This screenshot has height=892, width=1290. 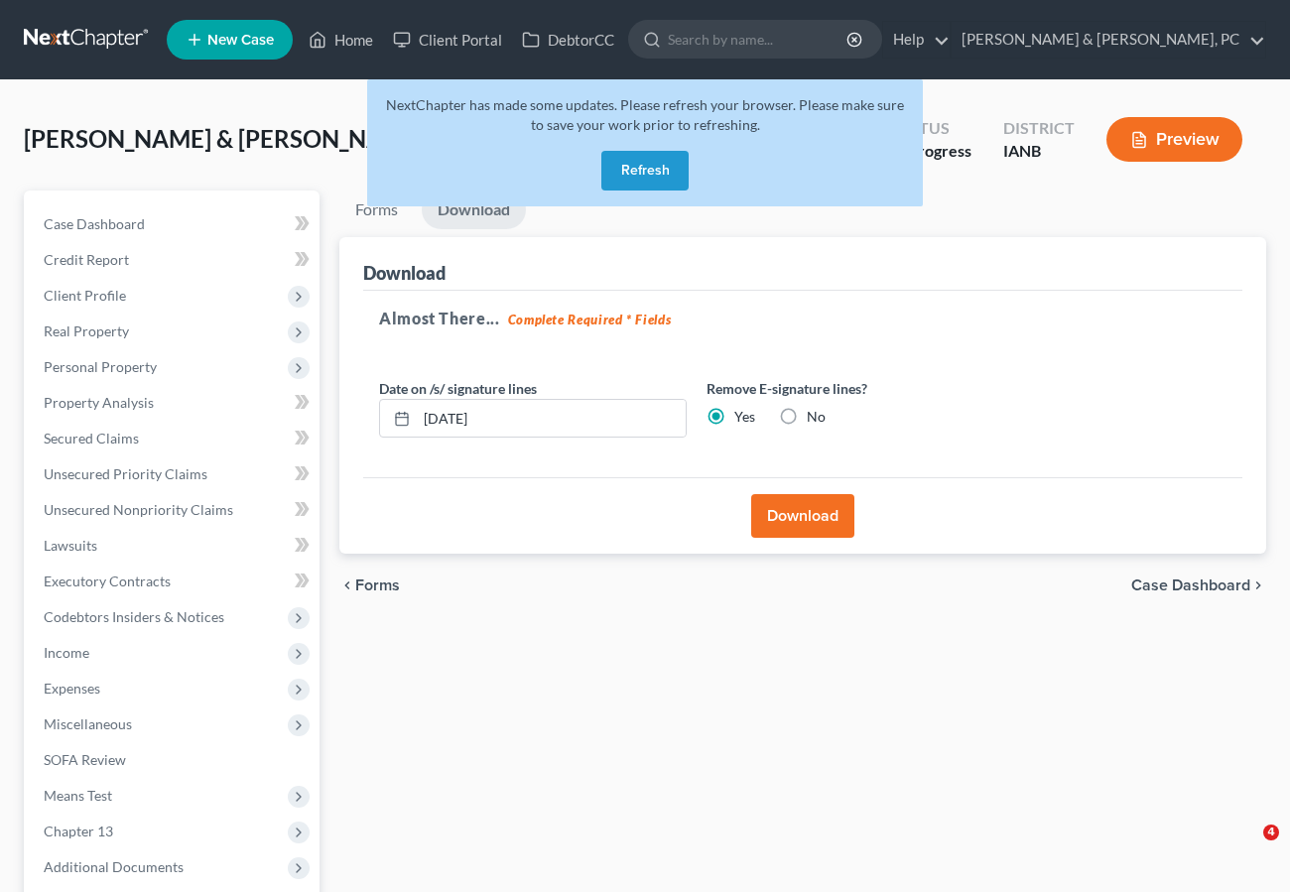 I want to click on a: Case Dashboard, so click(x=174, y=224).